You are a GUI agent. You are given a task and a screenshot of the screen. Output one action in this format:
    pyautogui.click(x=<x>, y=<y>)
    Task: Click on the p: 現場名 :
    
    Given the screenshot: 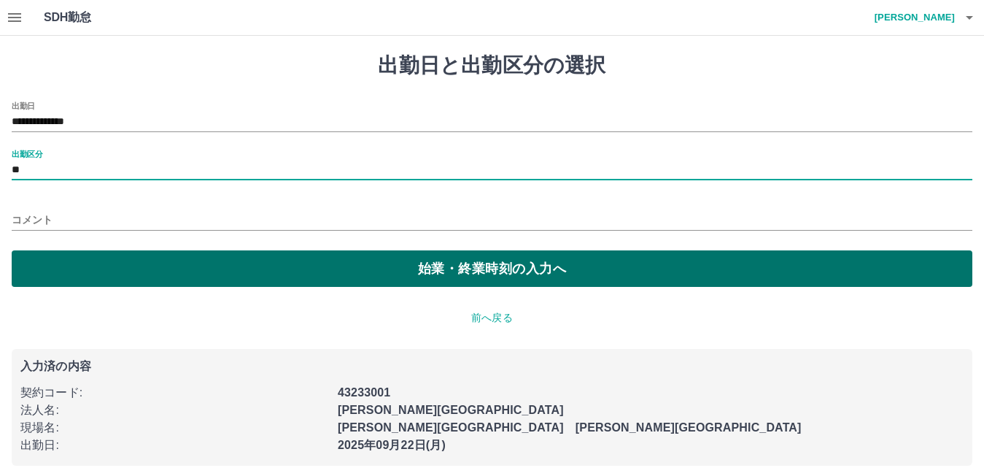 What is the action you would take?
    pyautogui.click(x=174, y=428)
    